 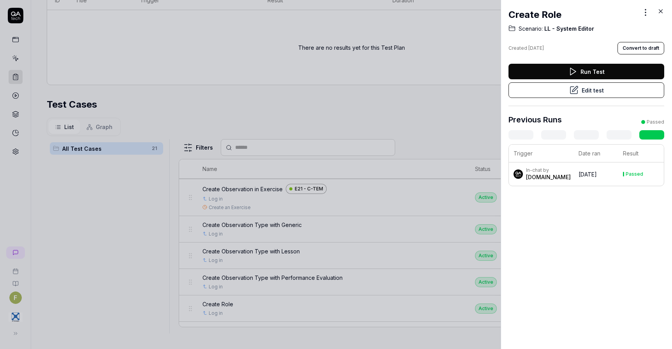 What do you see at coordinates (641, 154) in the screenshot?
I see `th: Result` at bounding box center [641, 154].